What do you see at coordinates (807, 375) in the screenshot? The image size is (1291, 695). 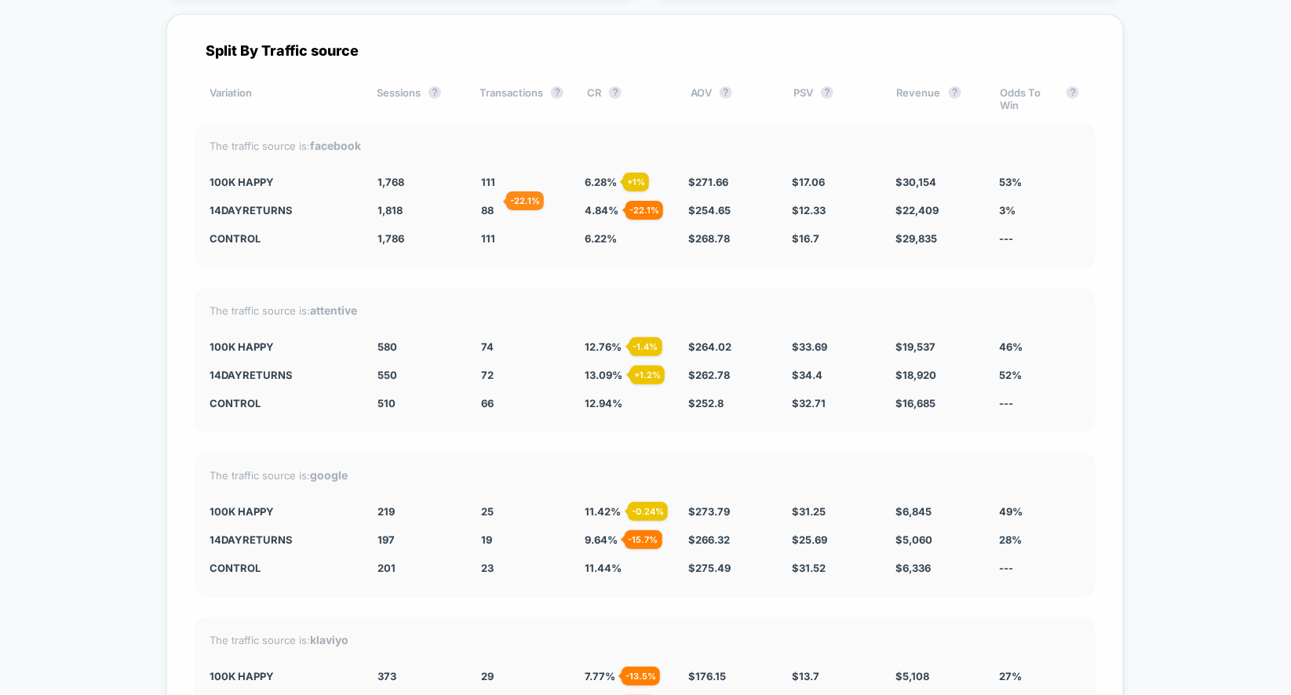 I see `span: $ 34.4` at bounding box center [807, 375].